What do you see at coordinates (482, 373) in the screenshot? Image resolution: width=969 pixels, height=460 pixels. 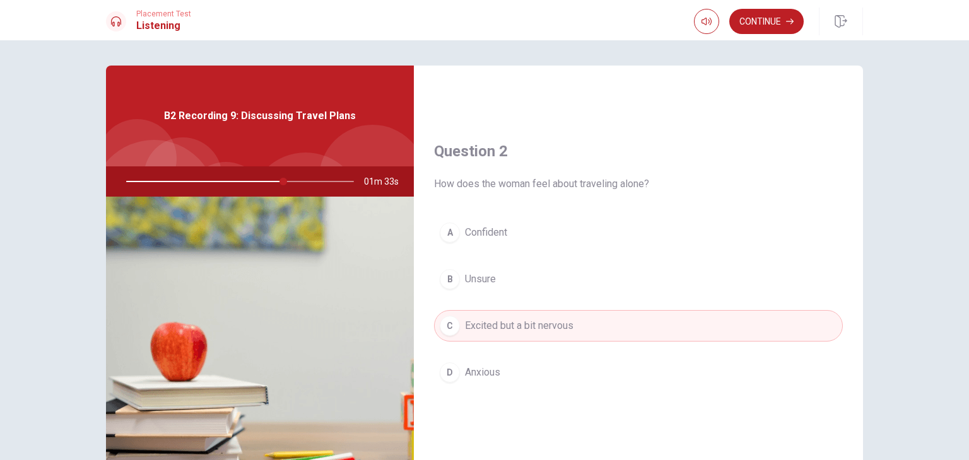 I see `span: Anxious` at bounding box center [482, 373].